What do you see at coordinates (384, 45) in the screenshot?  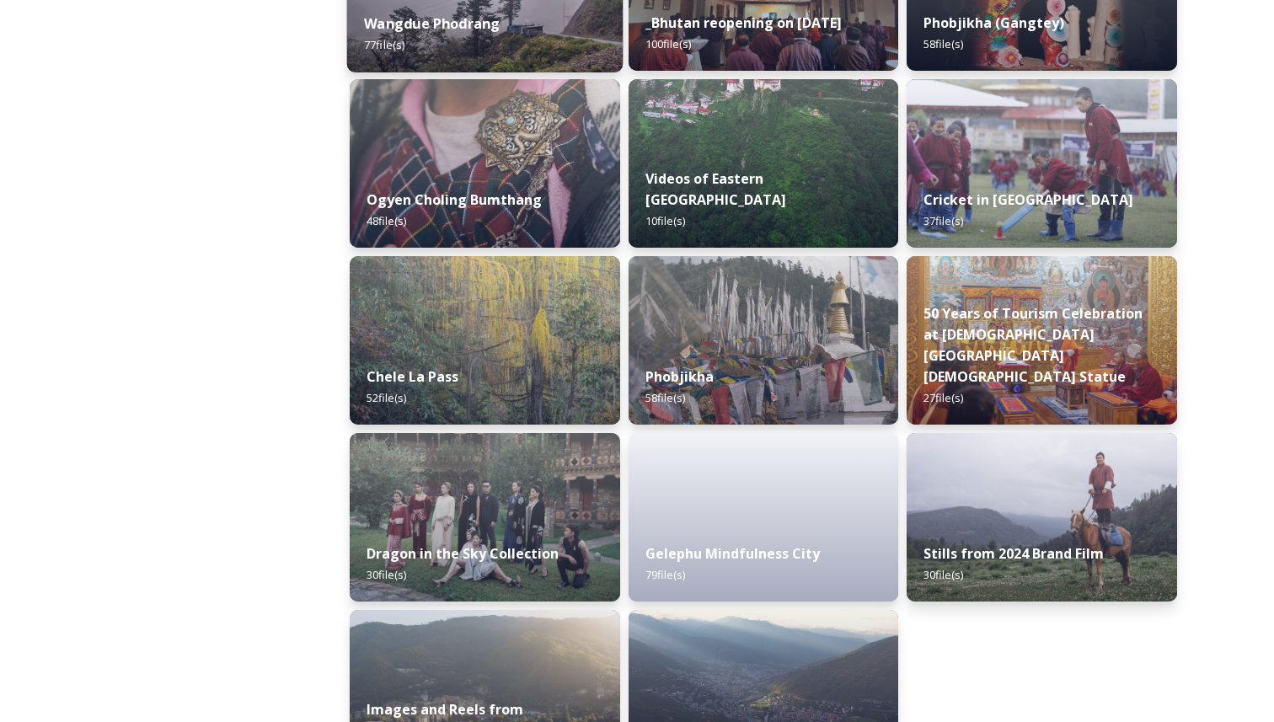 I see `span: 77 file(s)` at bounding box center [384, 45].